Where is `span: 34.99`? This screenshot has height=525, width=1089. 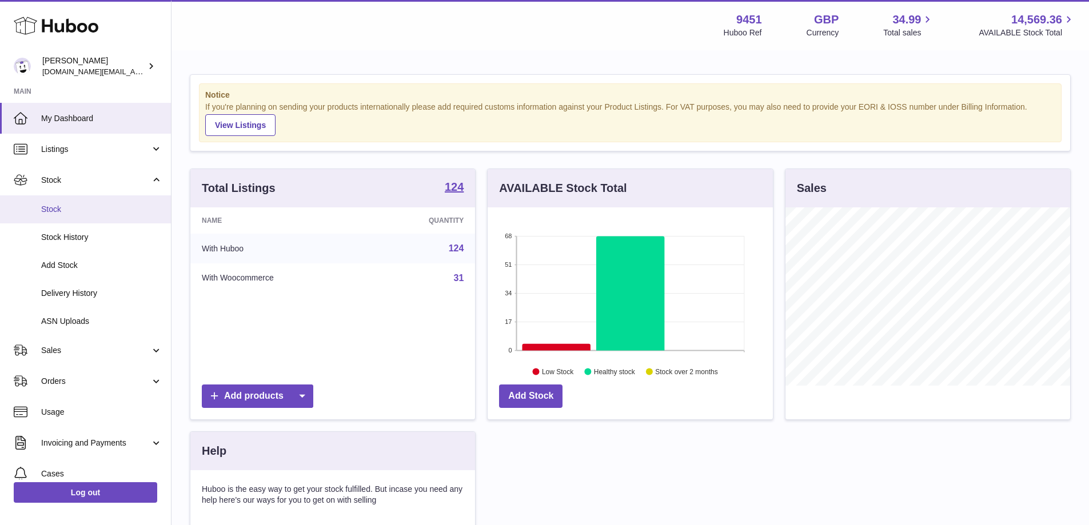
span: 34.99 is located at coordinates (906, 19).